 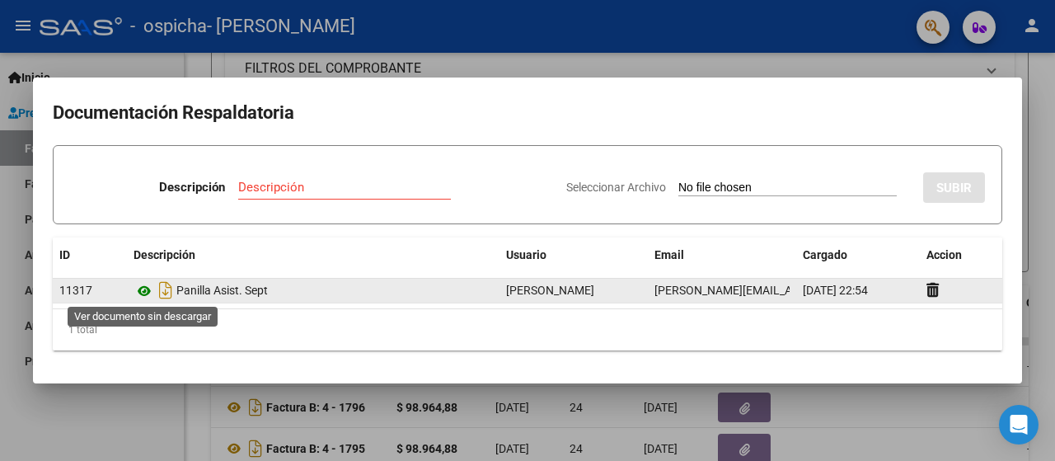 I want to click on datatable-header-cell: Descripción, so click(x=313, y=255).